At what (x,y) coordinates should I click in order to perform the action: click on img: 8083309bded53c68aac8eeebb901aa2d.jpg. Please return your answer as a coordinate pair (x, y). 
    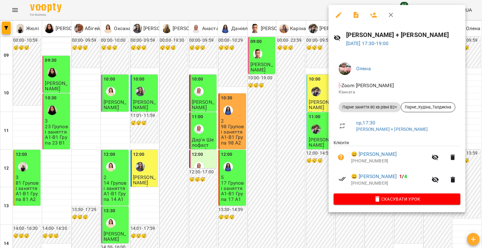
    Looking at the image, I should click on (345, 69).